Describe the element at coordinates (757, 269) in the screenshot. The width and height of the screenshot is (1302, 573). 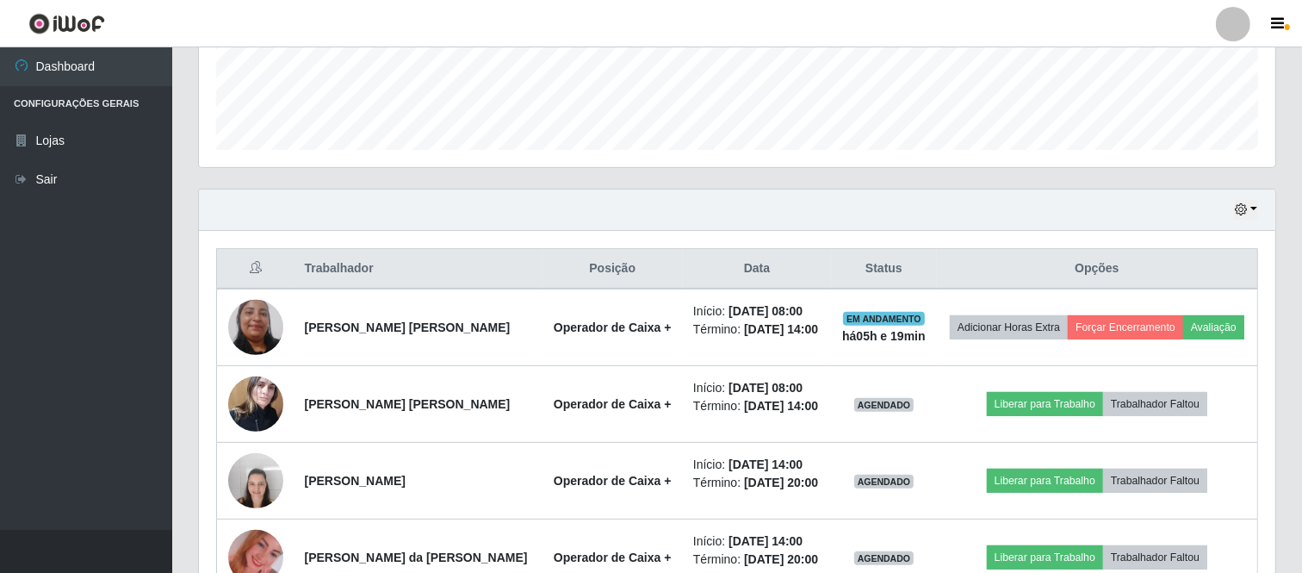
I see `th: Data` at that location.